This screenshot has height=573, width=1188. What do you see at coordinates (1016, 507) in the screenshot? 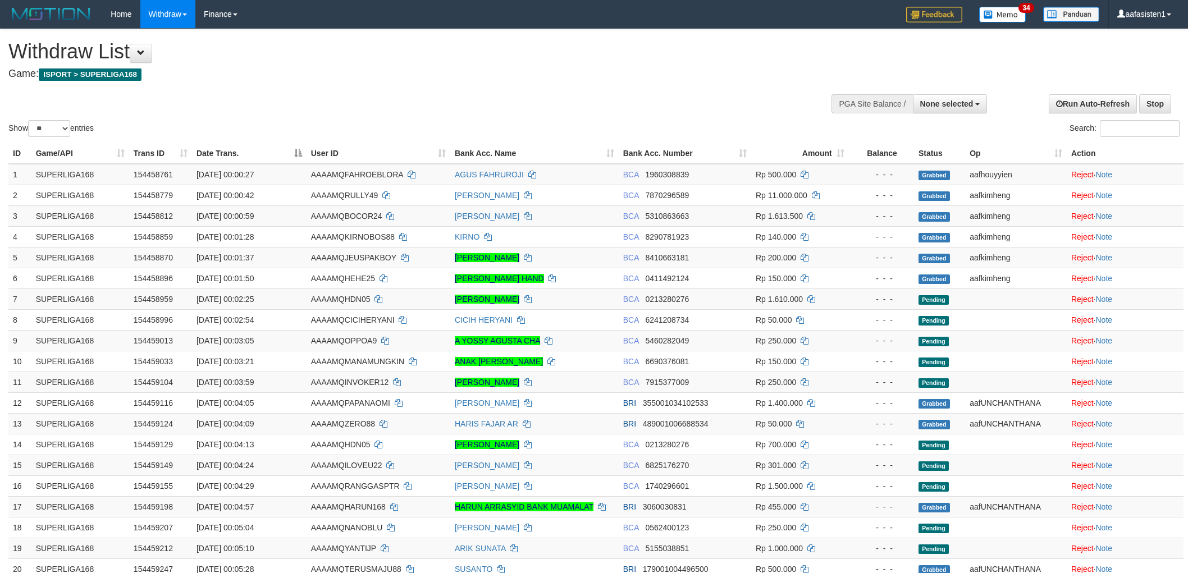
I see `td: aafUNCHANTHANA` at bounding box center [1016, 507].